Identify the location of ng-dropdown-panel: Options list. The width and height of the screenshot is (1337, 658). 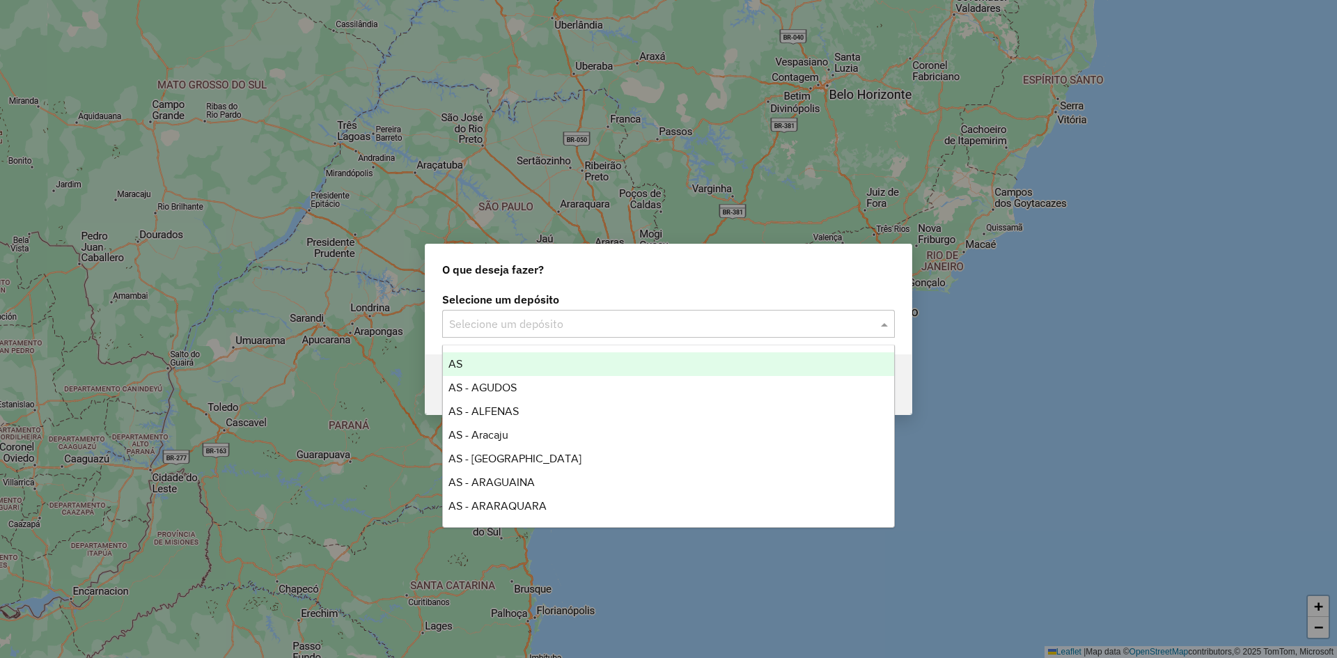
(669, 436).